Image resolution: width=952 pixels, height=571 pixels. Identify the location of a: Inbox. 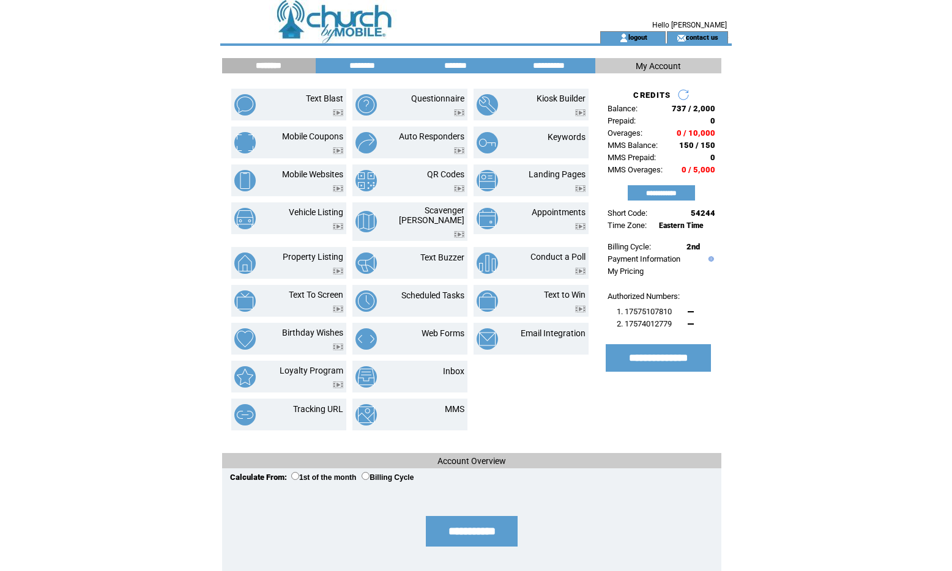
(453, 371).